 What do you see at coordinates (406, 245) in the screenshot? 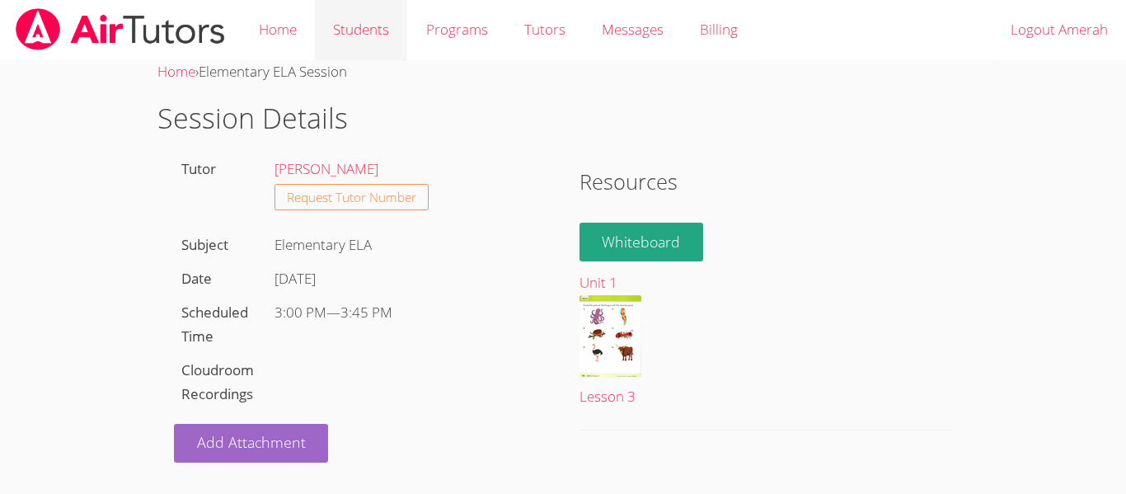
I see `div: Elementary ELA` at bounding box center [406, 245].